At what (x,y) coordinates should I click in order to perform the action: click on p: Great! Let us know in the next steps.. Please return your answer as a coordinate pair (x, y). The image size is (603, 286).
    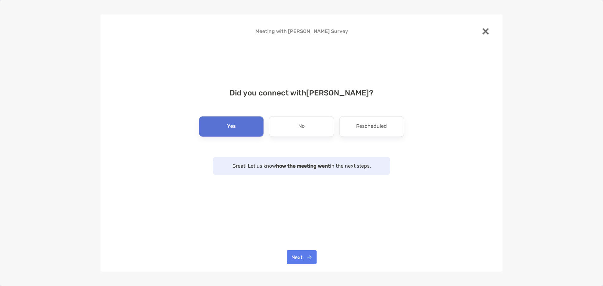
    Looking at the image, I should click on (302, 166).